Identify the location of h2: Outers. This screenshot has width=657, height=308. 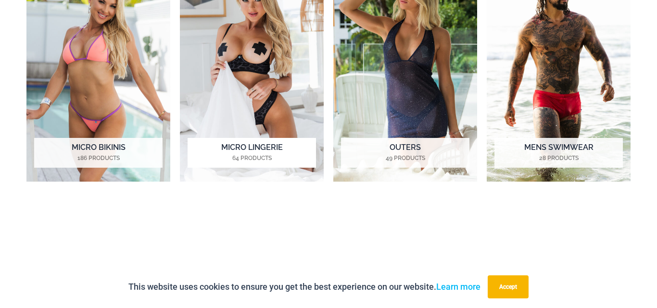
(405, 153).